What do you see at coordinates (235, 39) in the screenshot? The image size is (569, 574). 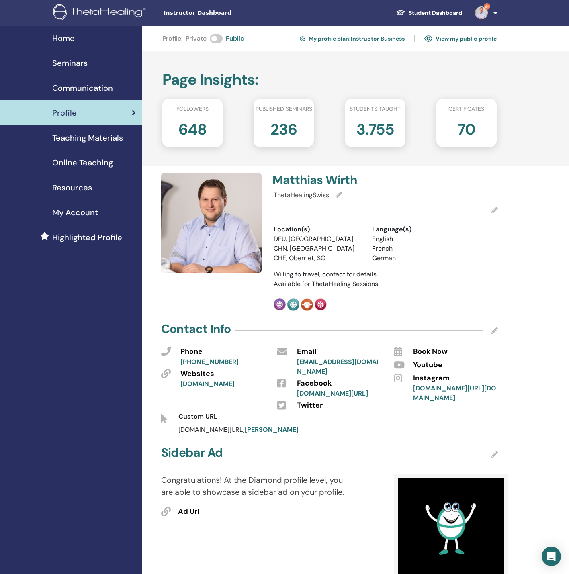 I see `span: Public` at bounding box center [235, 39].